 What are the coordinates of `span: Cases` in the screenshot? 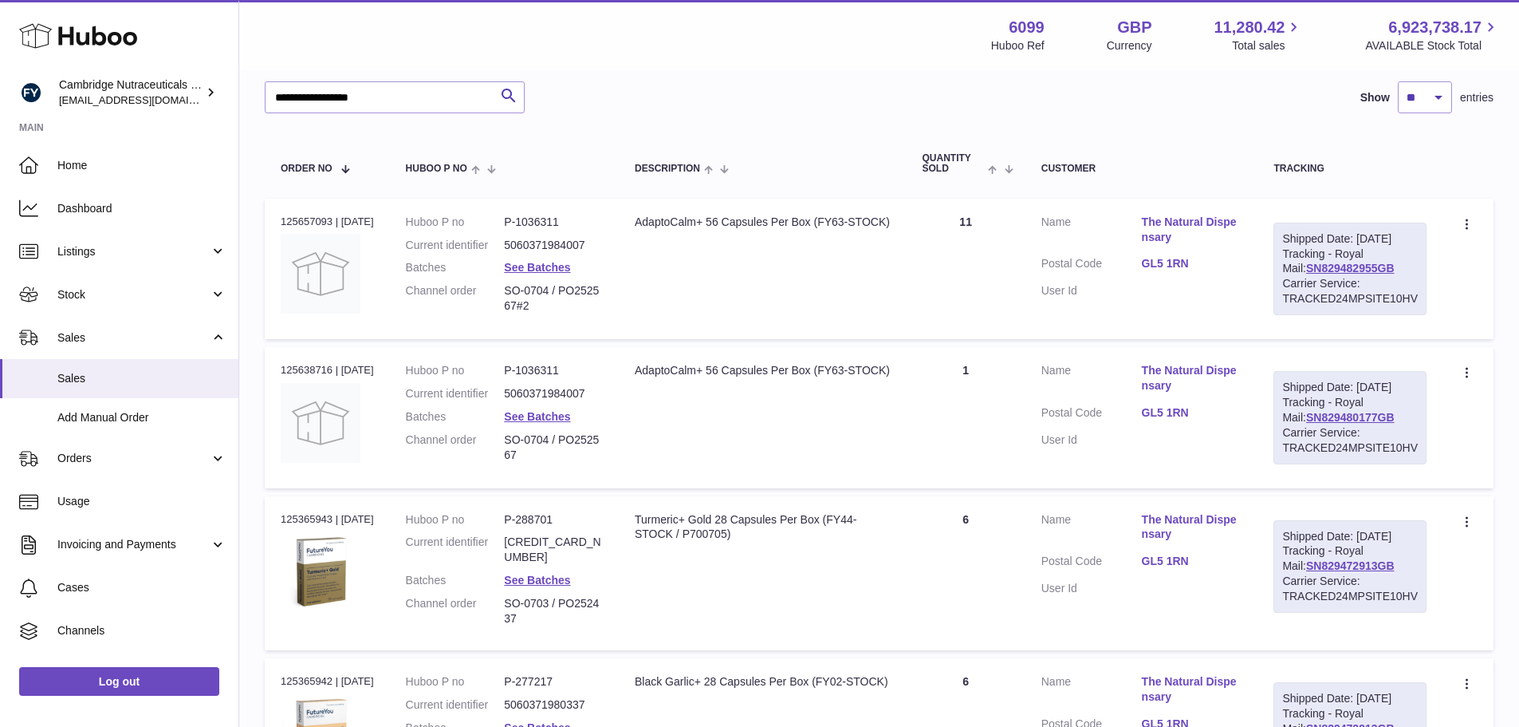 It's located at (142, 587).